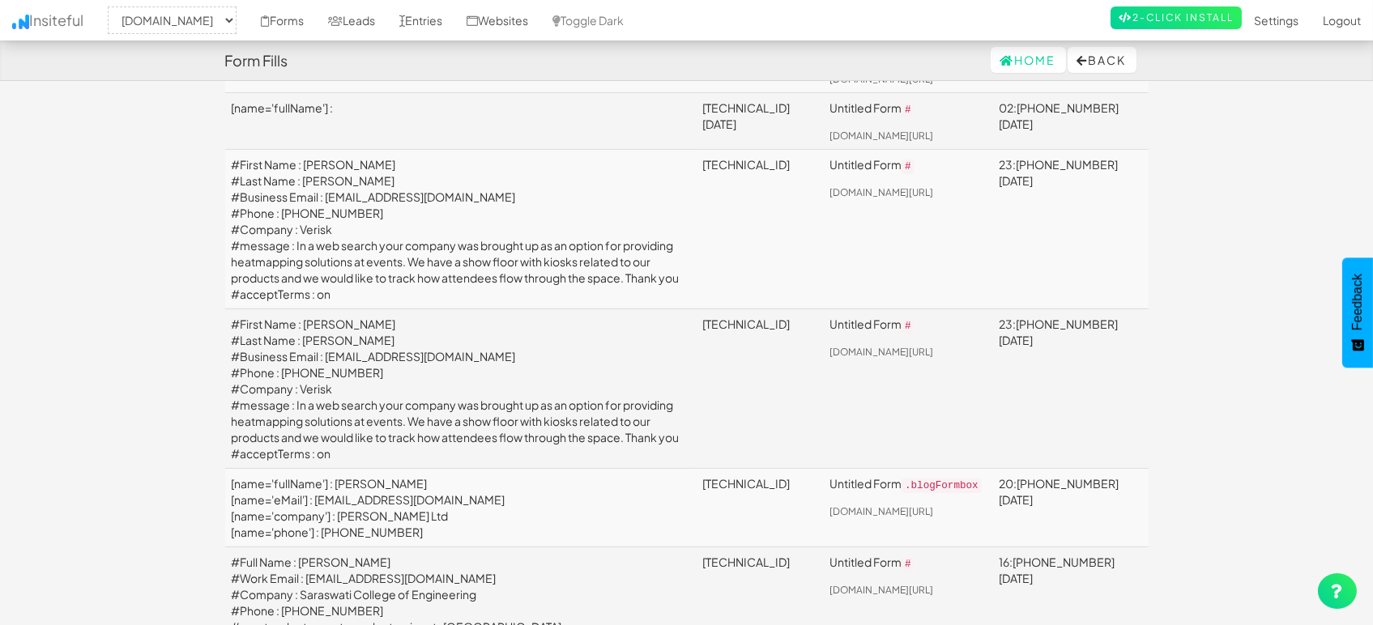 This screenshot has height=625, width=1373. Describe the element at coordinates (1358, 302) in the screenshot. I see `span: Feedback` at that location.